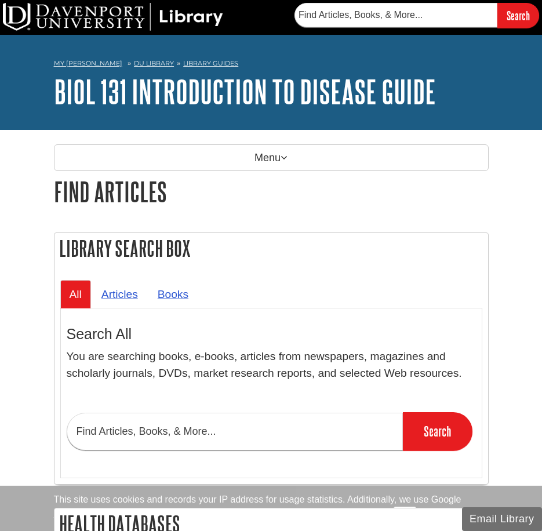  I want to click on h2: Library Search Box, so click(271, 248).